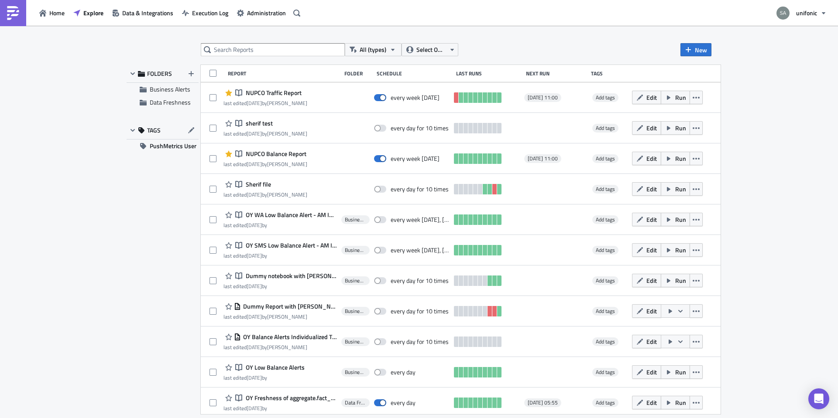 The image size is (838, 418). I want to click on a: Execution Log, so click(205, 13).